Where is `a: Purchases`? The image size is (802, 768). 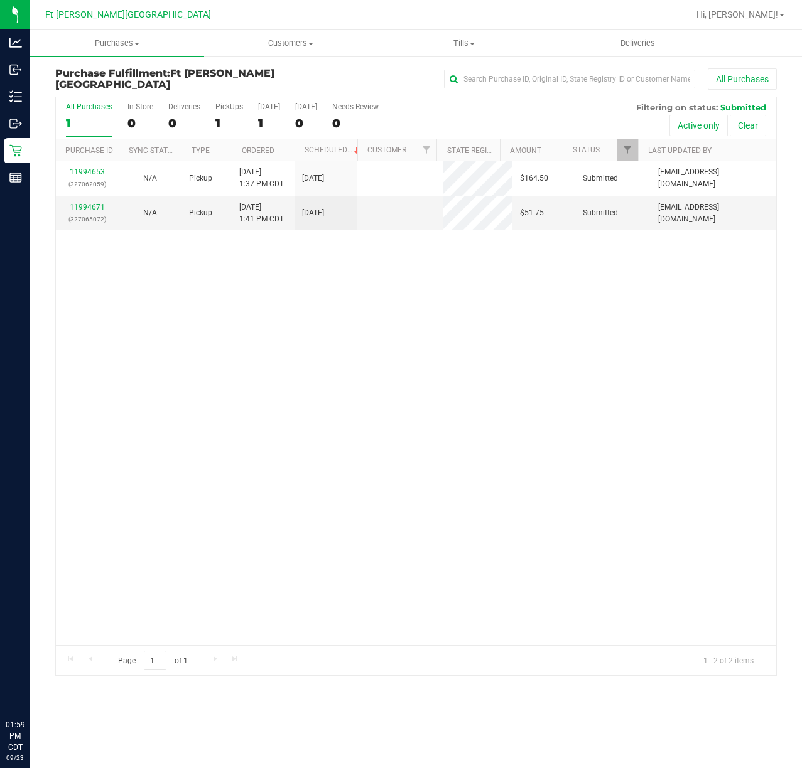 a: Purchases is located at coordinates (117, 43).